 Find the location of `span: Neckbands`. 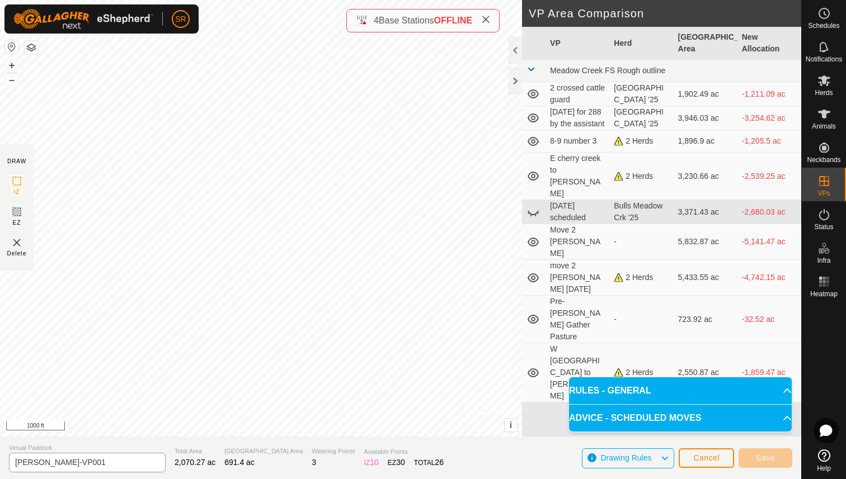

span: Neckbands is located at coordinates (824, 160).